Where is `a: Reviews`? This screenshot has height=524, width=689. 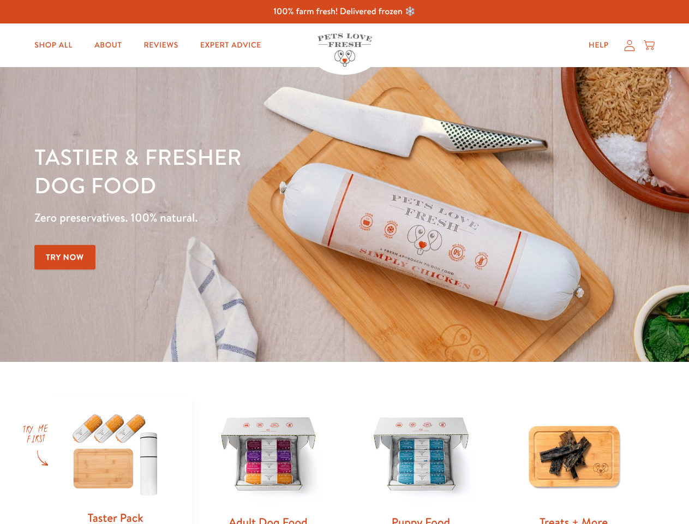
a: Reviews is located at coordinates (160, 45).